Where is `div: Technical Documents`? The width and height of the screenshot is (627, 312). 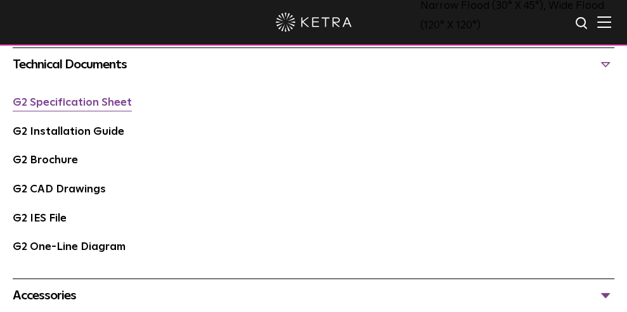
div: Technical Documents is located at coordinates (313, 65).